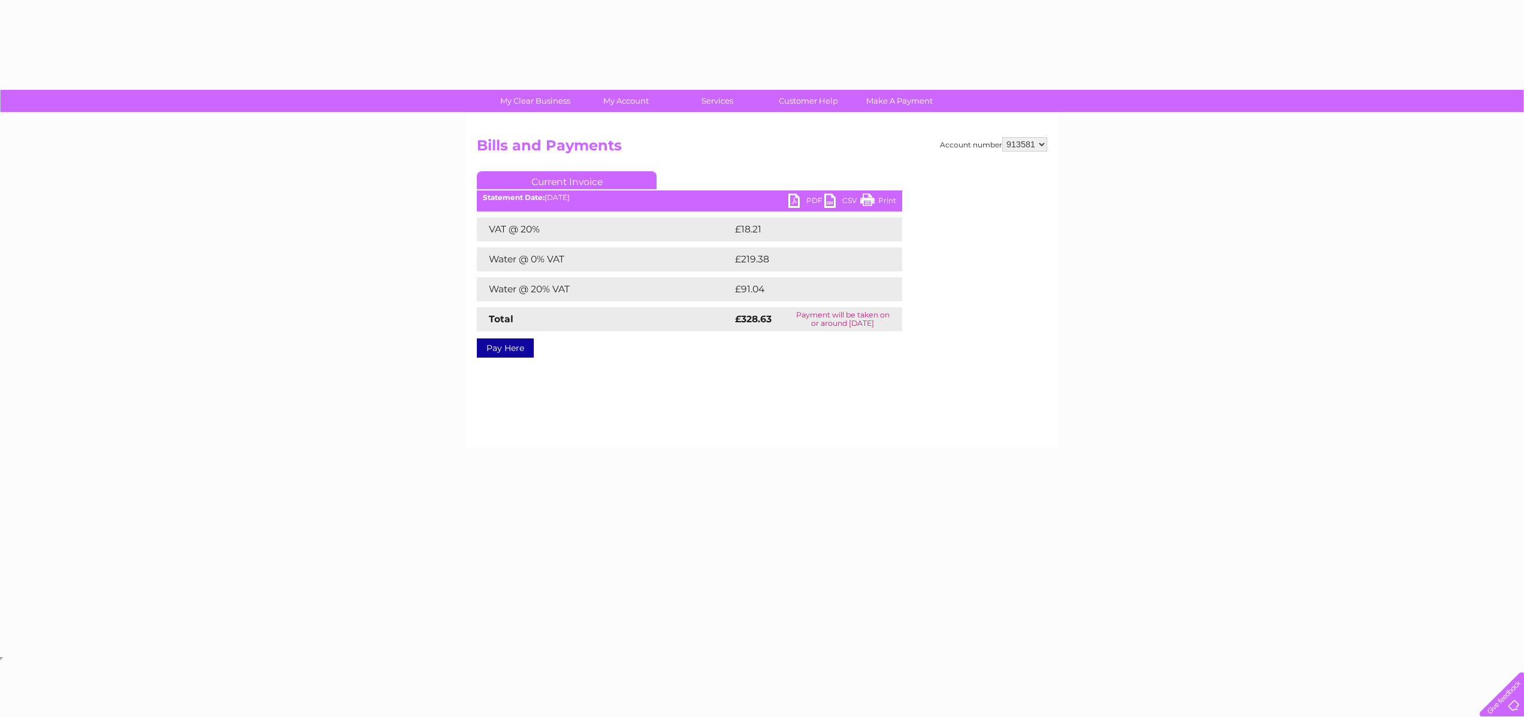  Describe the element at coordinates (806, 202) in the screenshot. I see `a: PDF` at that location.